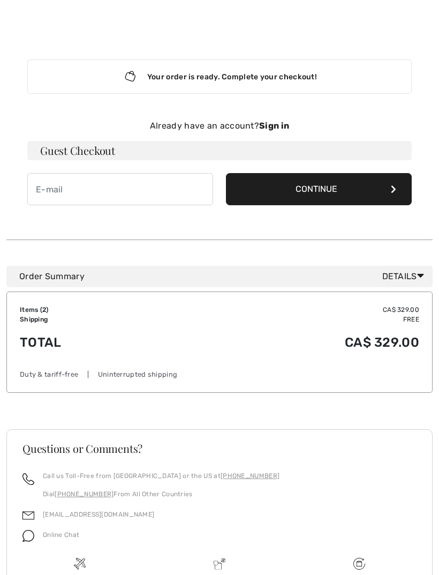 The height and width of the screenshot is (575, 439). What do you see at coordinates (28, 536) in the screenshot?
I see `img: chat` at bounding box center [28, 536].